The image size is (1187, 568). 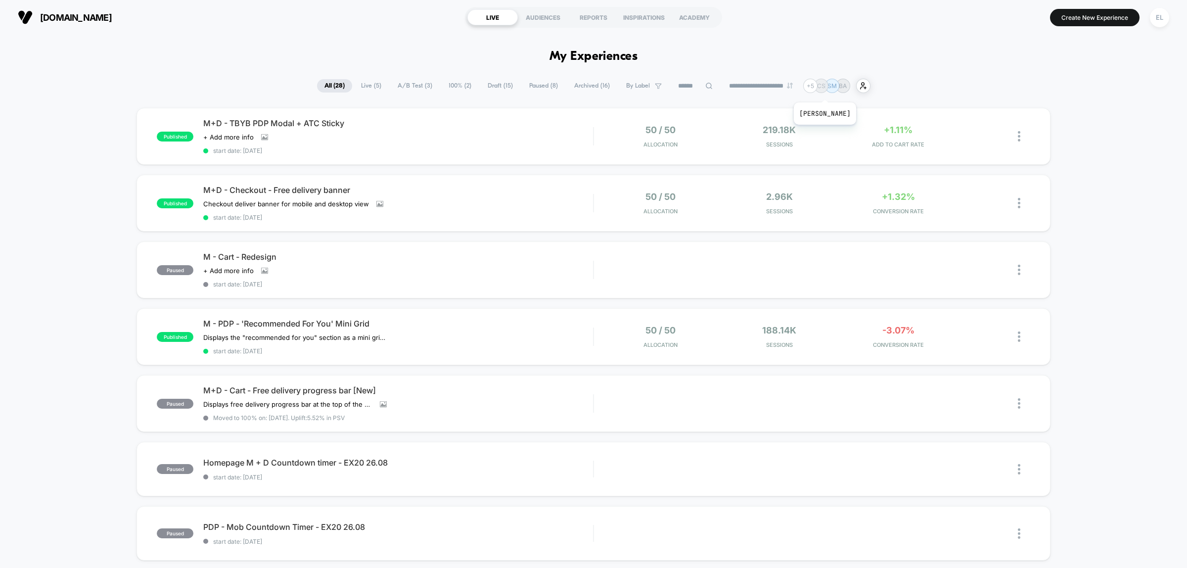 What do you see at coordinates (898, 330) in the screenshot?
I see `span: -3.07%` at bounding box center [898, 330].